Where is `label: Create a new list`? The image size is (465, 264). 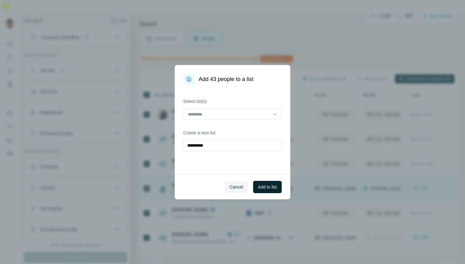
label: Create a new list is located at coordinates (233, 133).